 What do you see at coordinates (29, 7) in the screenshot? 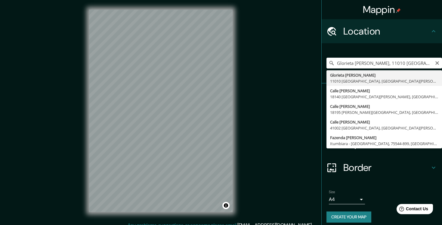
I see `span: Contact Us` at bounding box center [29, 7].